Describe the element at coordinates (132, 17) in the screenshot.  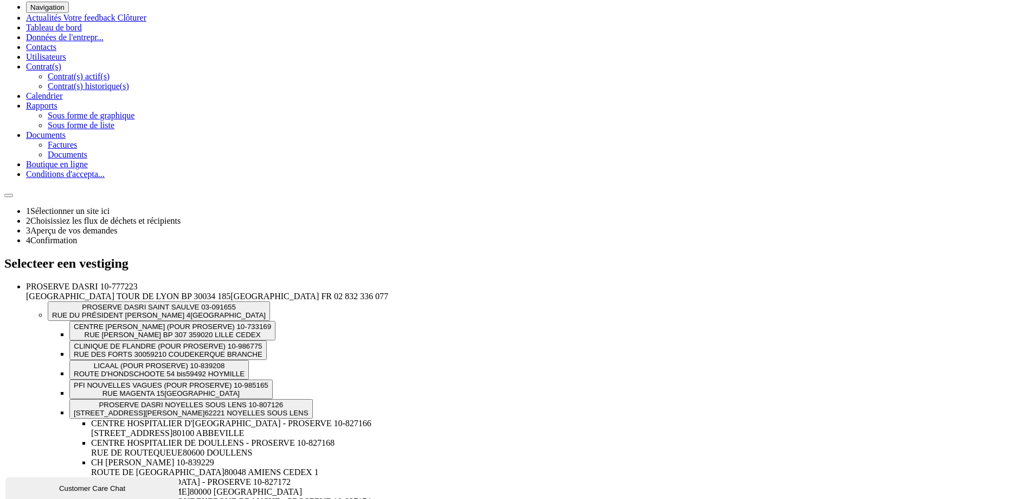
I see `span: Clôturer` at that location.